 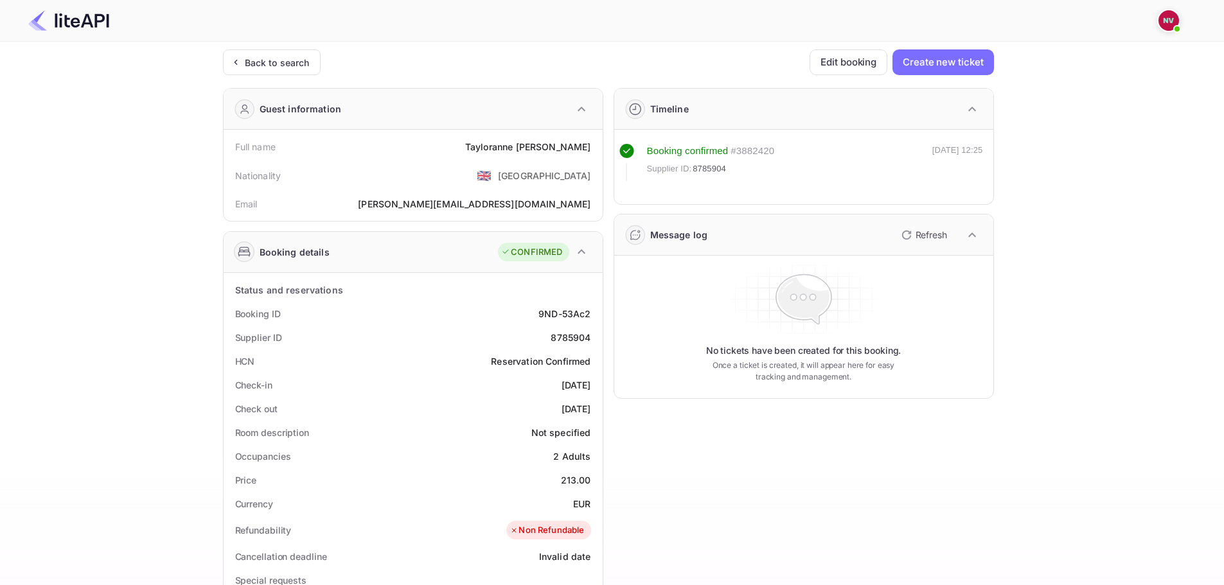 What do you see at coordinates (258, 313) in the screenshot?
I see `div: Booking ID` at bounding box center [258, 313].